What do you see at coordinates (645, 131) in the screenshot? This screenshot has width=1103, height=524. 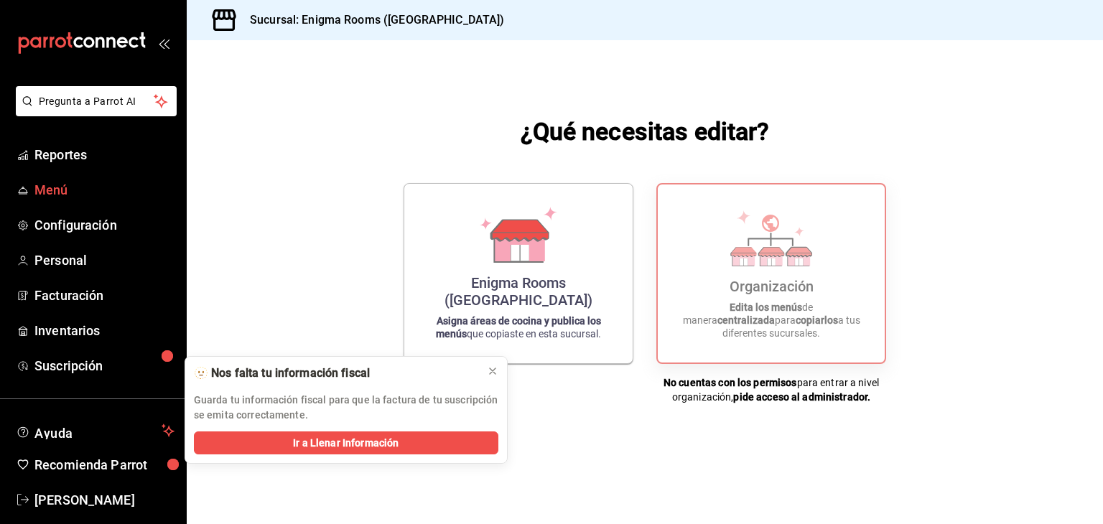 I see `h1: ¿Qué necesitas editar?` at bounding box center [645, 131].